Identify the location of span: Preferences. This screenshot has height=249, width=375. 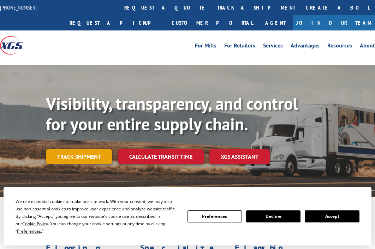
(29, 231).